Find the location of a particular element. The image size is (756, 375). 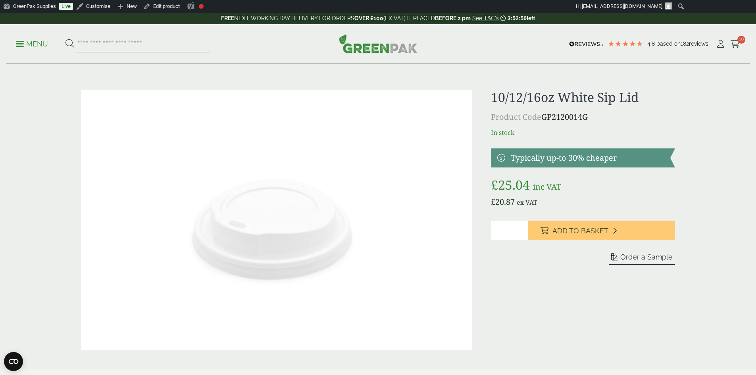

span: inc VAT is located at coordinates (547, 187).